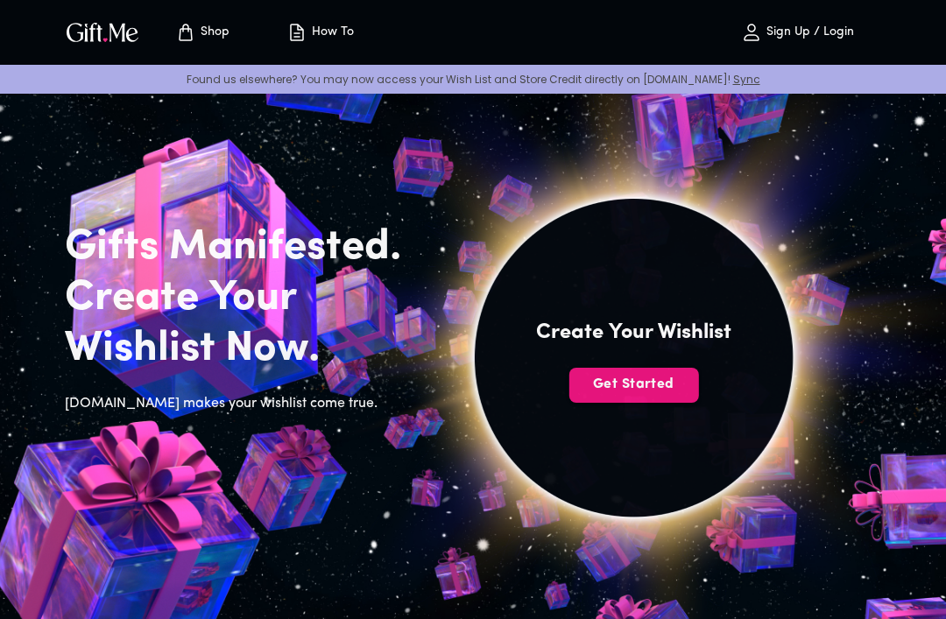 The height and width of the screenshot is (619, 946). Describe the element at coordinates (247, 350) in the screenshot. I see `h2: Wishlist Now.` at that location.